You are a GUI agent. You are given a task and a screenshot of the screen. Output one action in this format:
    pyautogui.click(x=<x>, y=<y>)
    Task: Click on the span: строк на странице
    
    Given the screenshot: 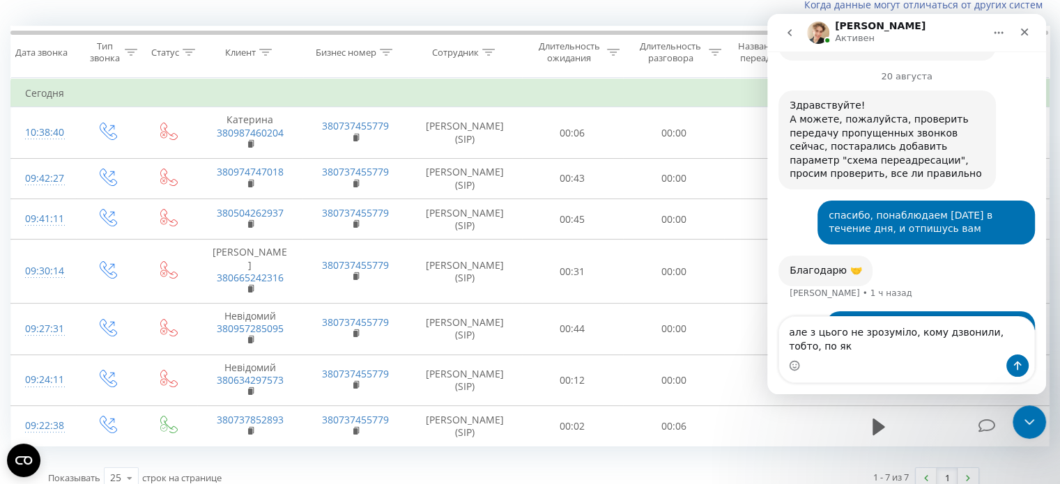 What is the action you would take?
    pyautogui.click(x=182, y=478)
    